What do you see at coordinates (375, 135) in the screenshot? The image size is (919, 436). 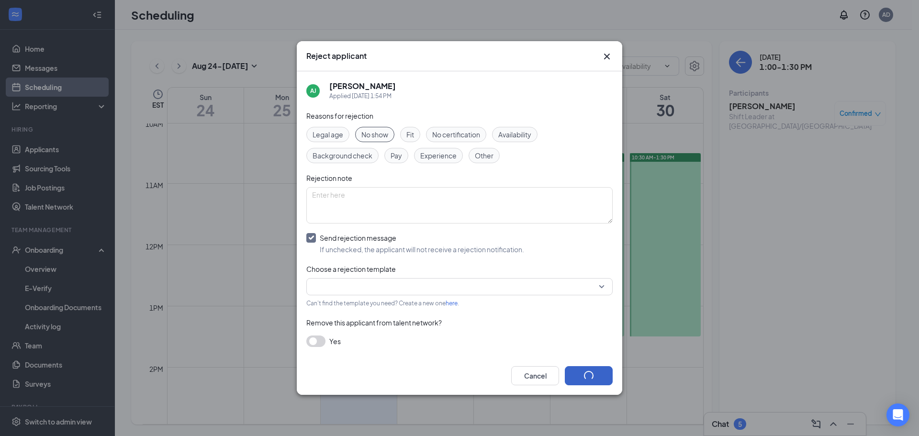 I see `span: No show` at bounding box center [375, 135].